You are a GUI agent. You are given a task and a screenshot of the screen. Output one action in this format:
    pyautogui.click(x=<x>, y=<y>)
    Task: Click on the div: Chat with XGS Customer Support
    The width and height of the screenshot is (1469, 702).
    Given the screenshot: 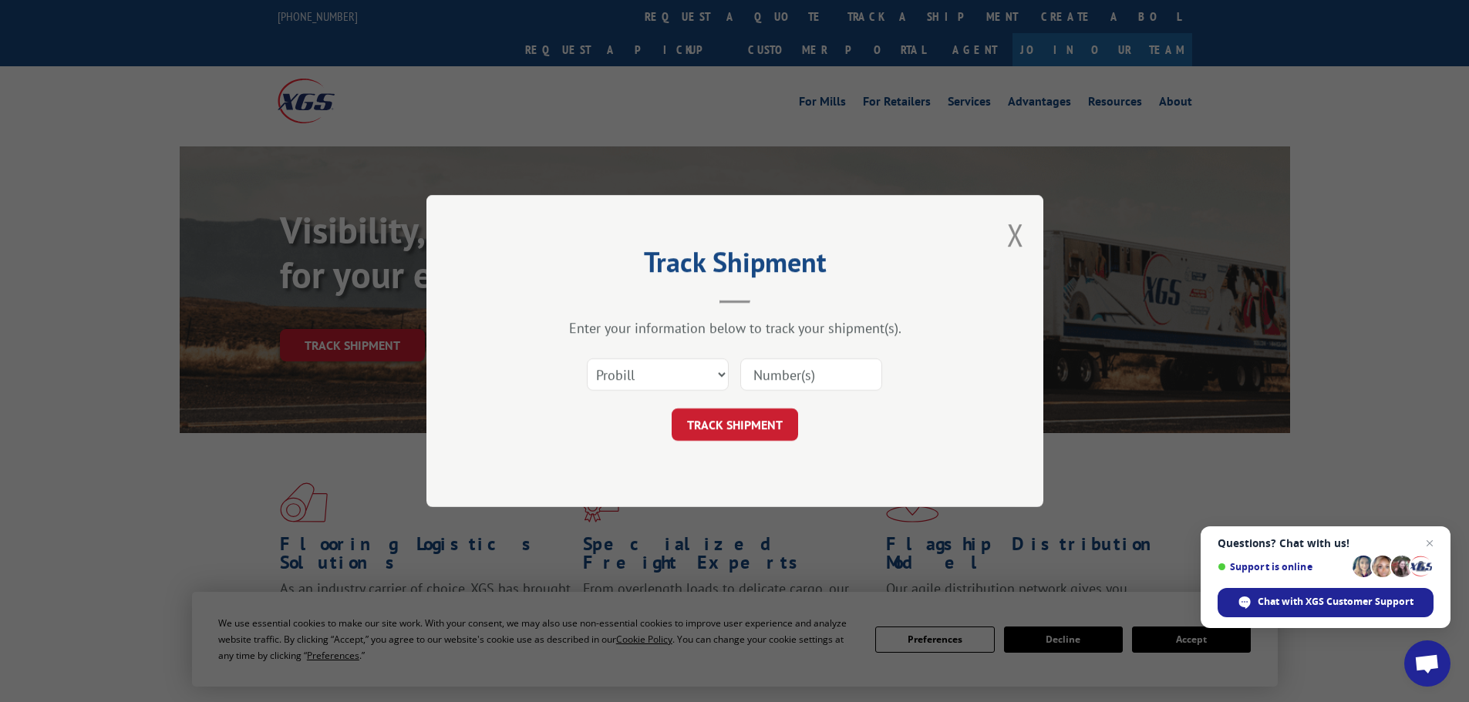 What is the action you would take?
    pyautogui.click(x=1325, y=603)
    